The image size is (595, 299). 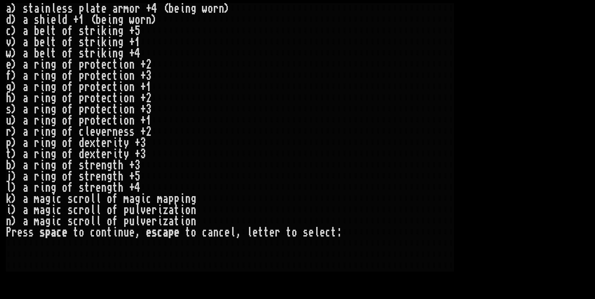 What do you see at coordinates (9, 121) in the screenshot?
I see `div: u` at bounding box center [9, 121].